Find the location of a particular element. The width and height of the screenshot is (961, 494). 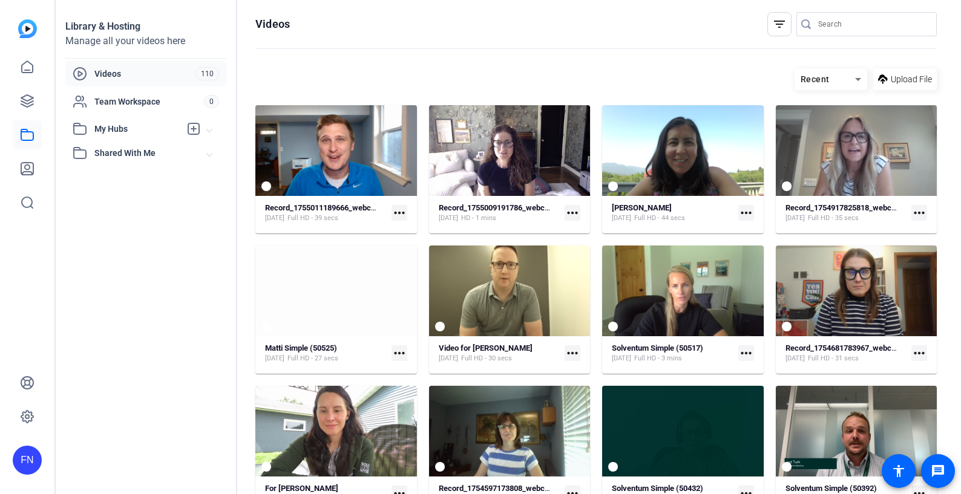

div: Library & Hosting is located at coordinates (146, 27).